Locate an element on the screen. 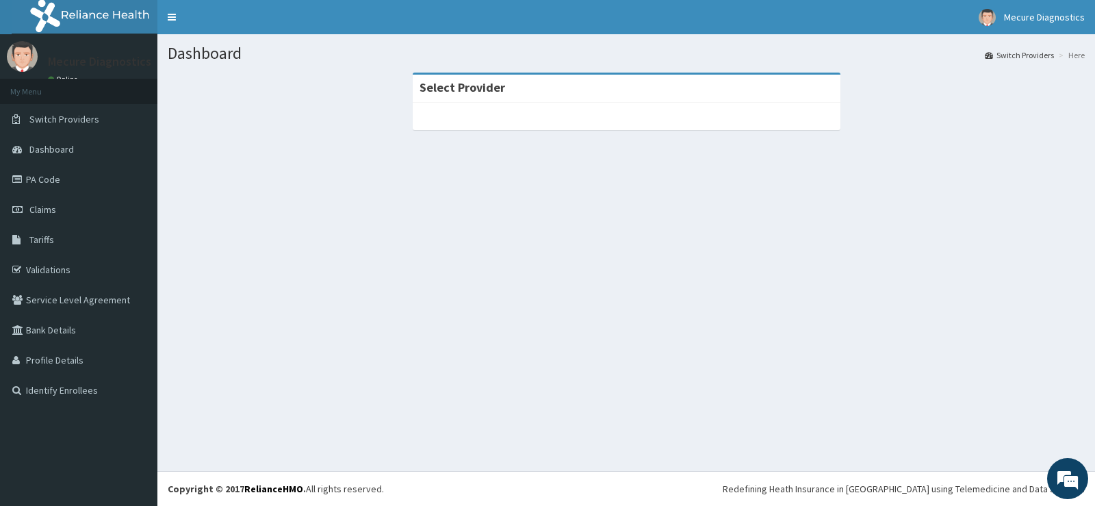 The height and width of the screenshot is (506, 1095). a: Online is located at coordinates (64, 79).